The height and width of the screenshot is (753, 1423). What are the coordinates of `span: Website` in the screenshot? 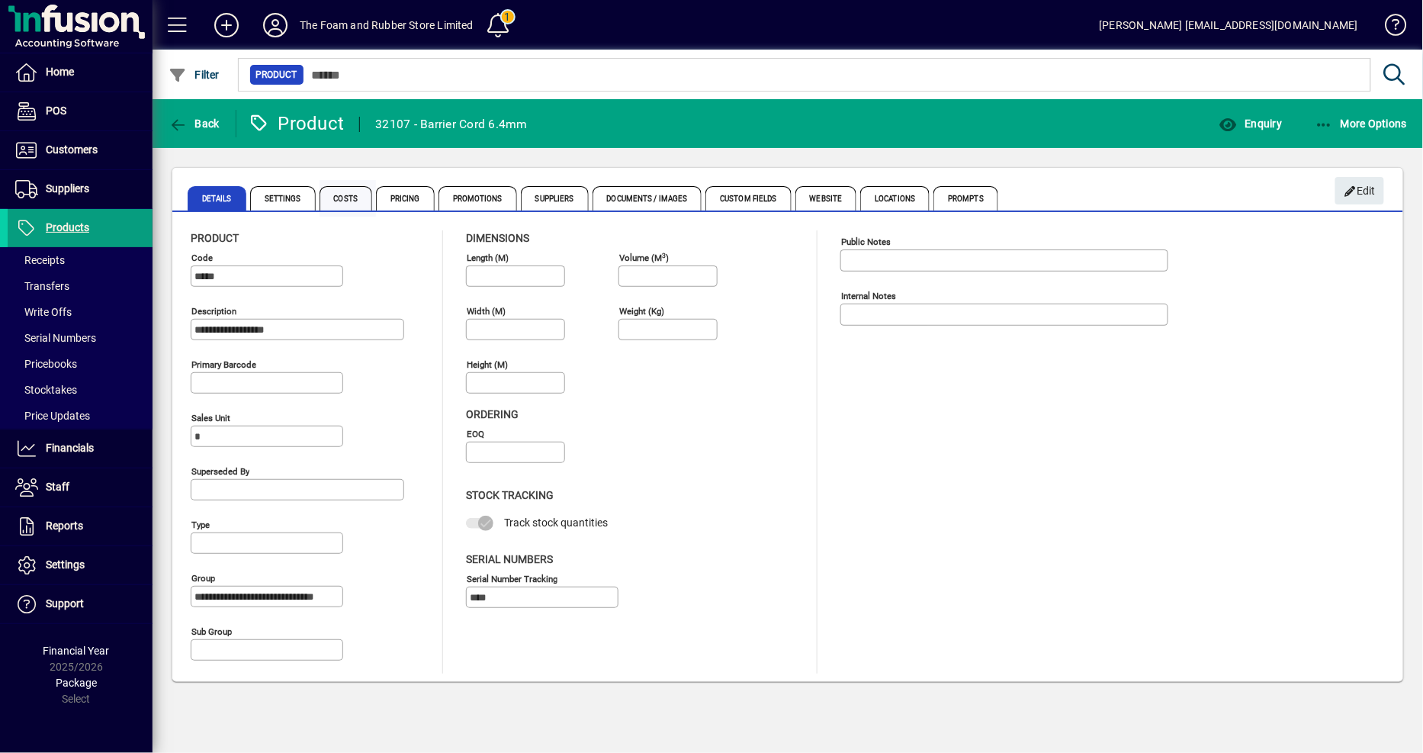 It's located at (826, 198).